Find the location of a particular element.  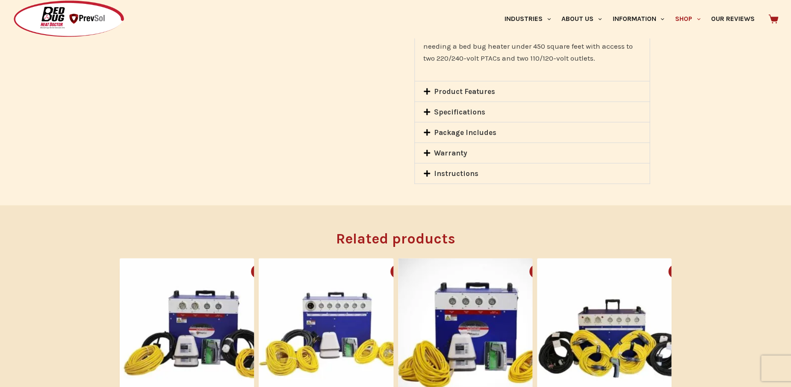

div: Product Features is located at coordinates (532, 91).